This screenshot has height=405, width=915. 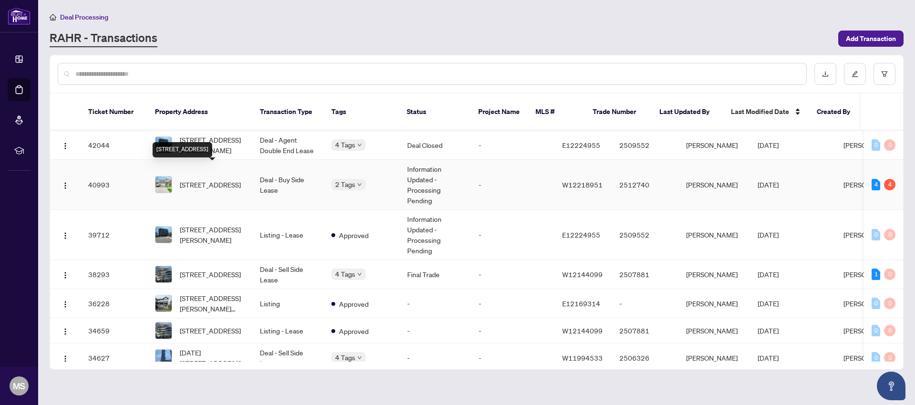 What do you see at coordinates (891, 386) in the screenshot?
I see `button: Open asap` at bounding box center [891, 386].